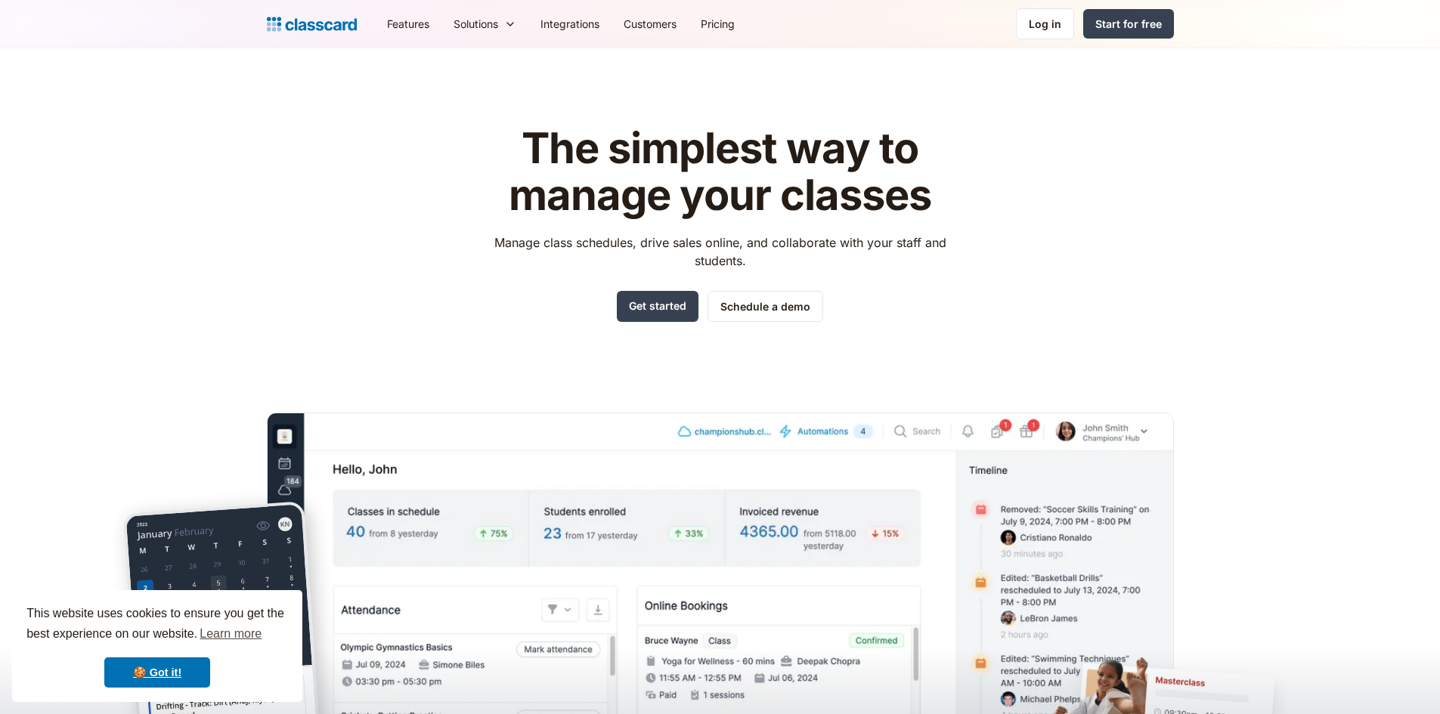  I want to click on p: Manage class schedules, drive sales online, and collaborate with your staff and students., so click(720, 252).